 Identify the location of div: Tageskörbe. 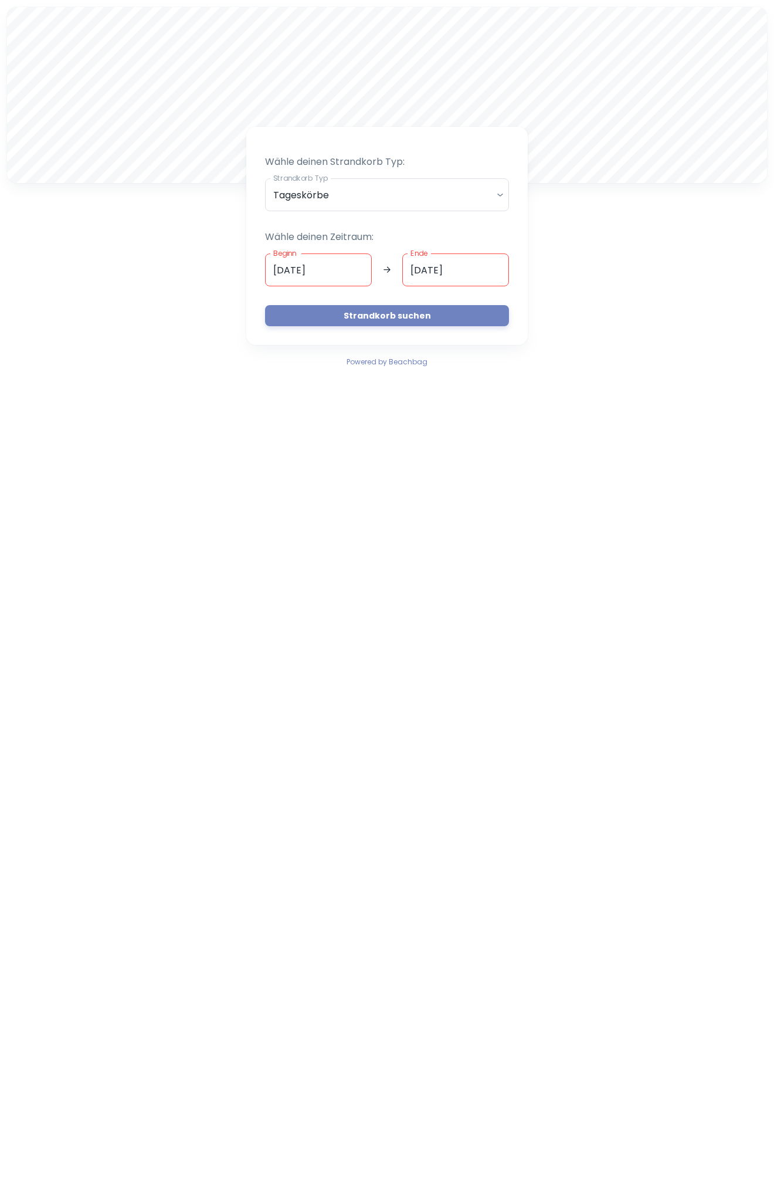
(387, 195).